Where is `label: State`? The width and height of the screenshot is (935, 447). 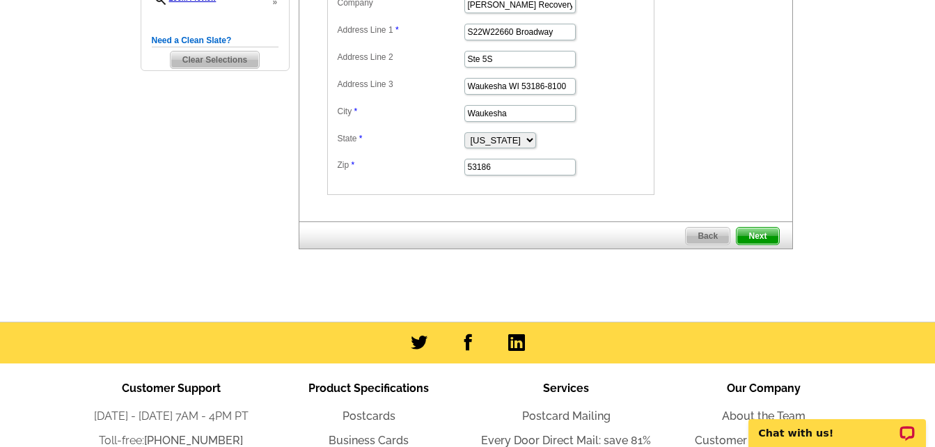 label: State is located at coordinates (400, 139).